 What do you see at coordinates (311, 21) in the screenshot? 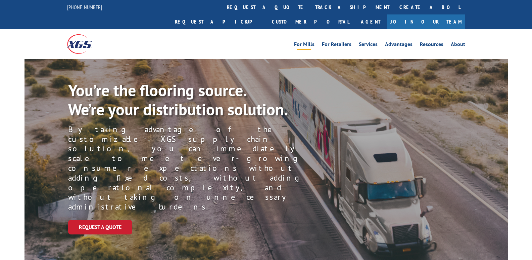
I see `a: Customer Portal` at bounding box center [311, 21].